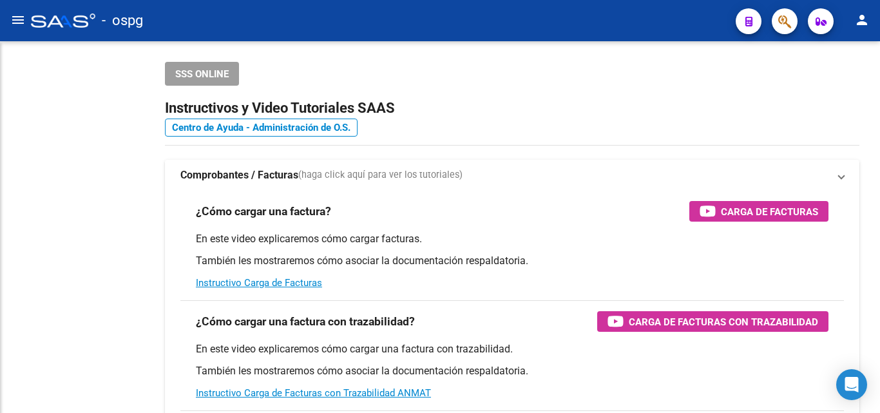 The width and height of the screenshot is (880, 413). Describe the element at coordinates (512, 239) in the screenshot. I see `p: En este video explicaremos cómo cargar facturas.` at that location.